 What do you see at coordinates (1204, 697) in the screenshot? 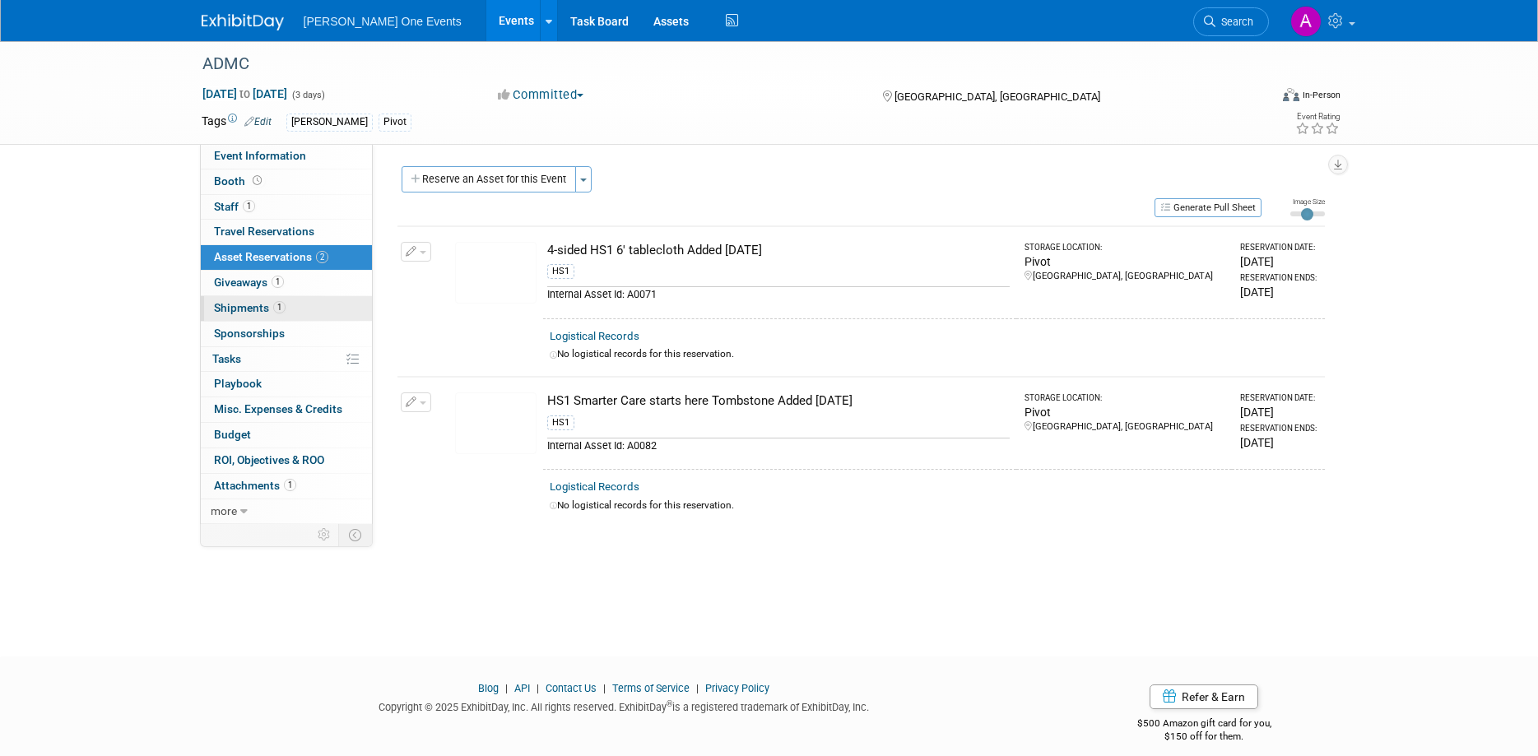
I see `a: Refer & Earn` at bounding box center [1204, 697].